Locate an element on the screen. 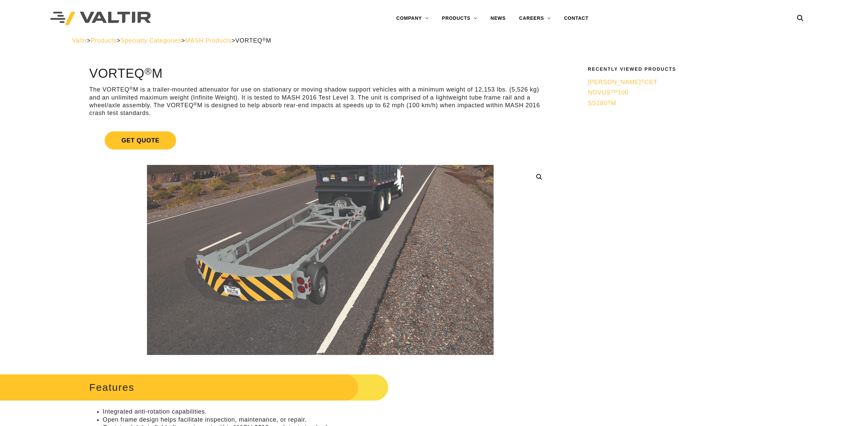 This screenshot has height=426, width=854. span: VORTEQ M is located at coordinates (253, 41).